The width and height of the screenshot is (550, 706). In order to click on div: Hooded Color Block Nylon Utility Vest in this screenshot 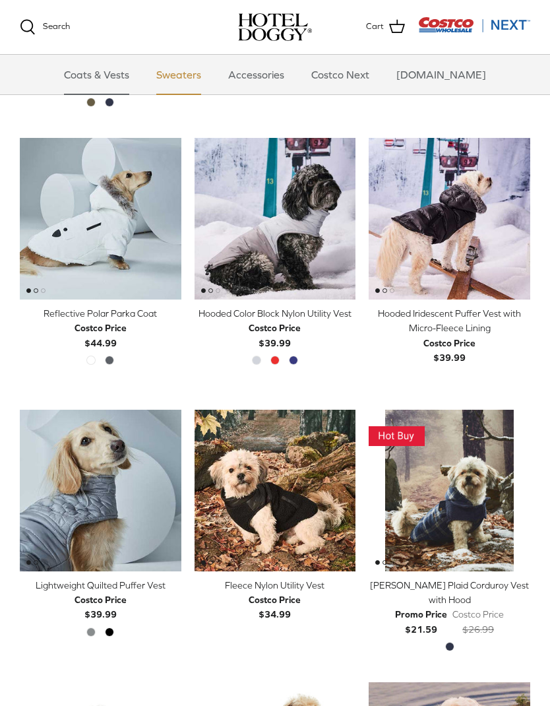, I will do `click(275, 313)`.